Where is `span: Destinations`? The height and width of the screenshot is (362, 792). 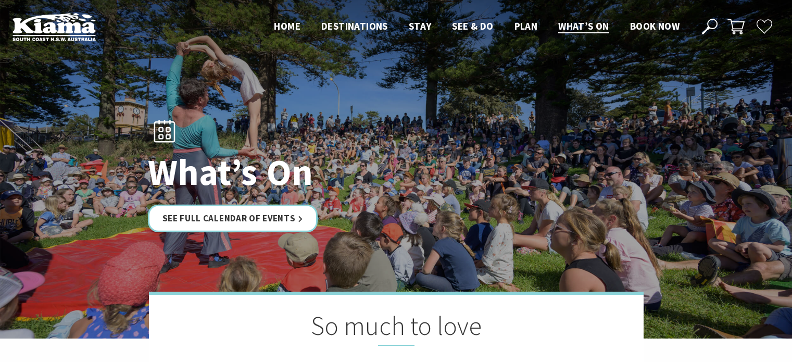 span: Destinations is located at coordinates (355, 26).